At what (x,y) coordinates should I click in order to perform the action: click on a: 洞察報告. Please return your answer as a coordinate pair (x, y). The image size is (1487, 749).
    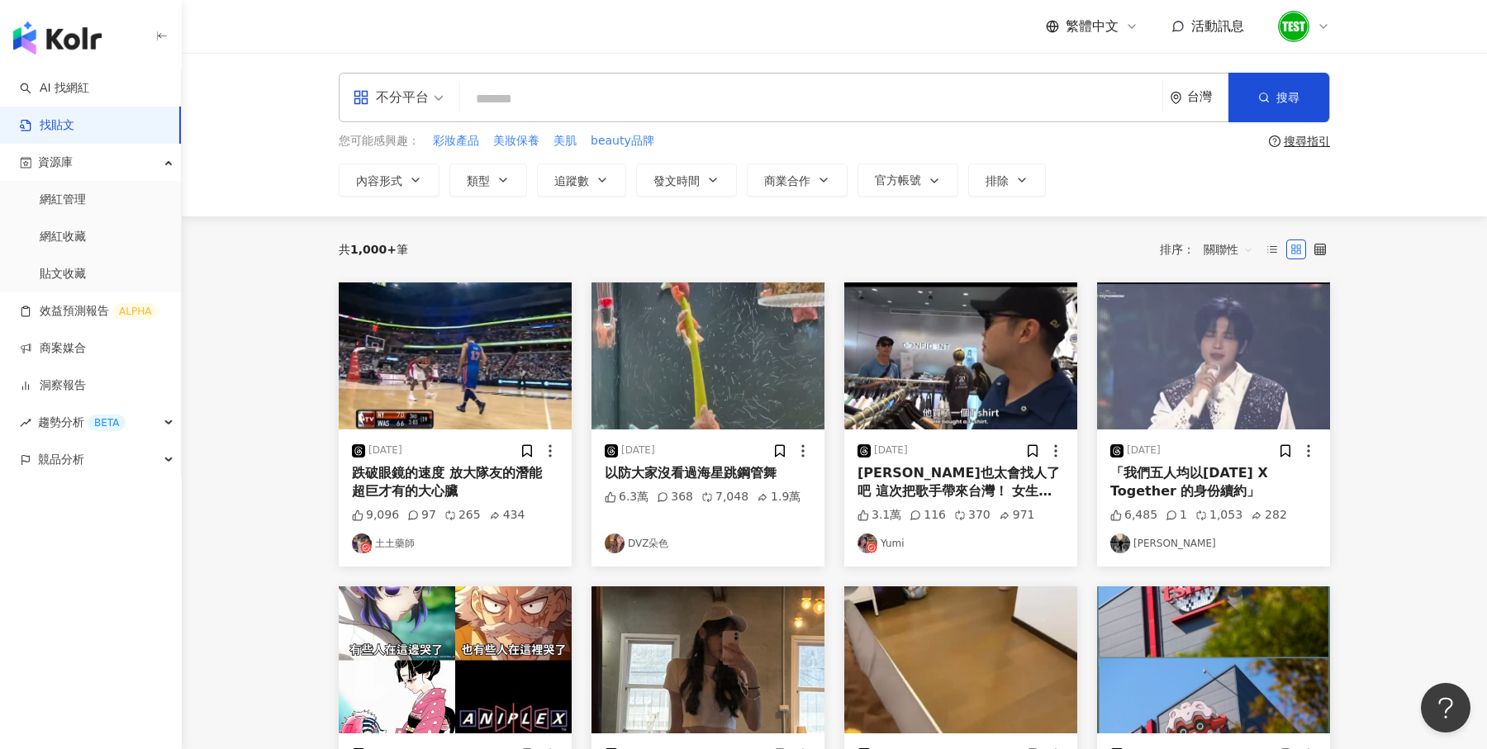
    Looking at the image, I should click on (53, 386).